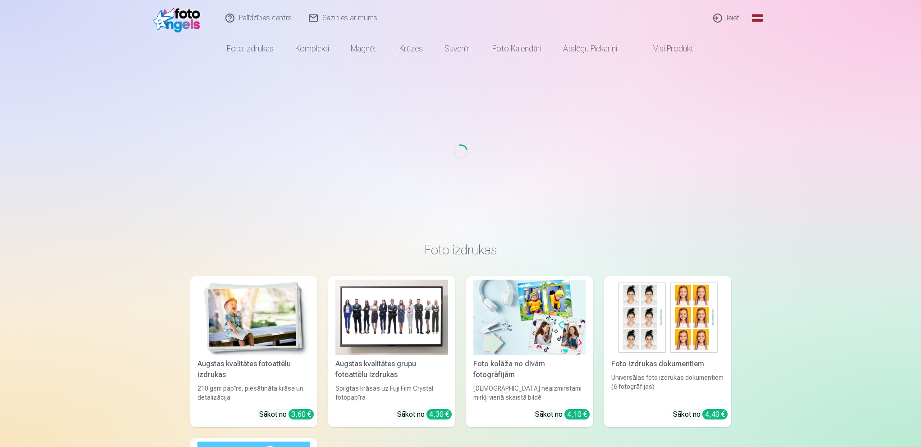  Describe the element at coordinates (254, 351) in the screenshot. I see `a: Augstas kvalitātes fotoattēlu izdrukasAugstas kvalitātes fotoattēlu izdrukas210 gsm papīrs, piesā...` at that location.